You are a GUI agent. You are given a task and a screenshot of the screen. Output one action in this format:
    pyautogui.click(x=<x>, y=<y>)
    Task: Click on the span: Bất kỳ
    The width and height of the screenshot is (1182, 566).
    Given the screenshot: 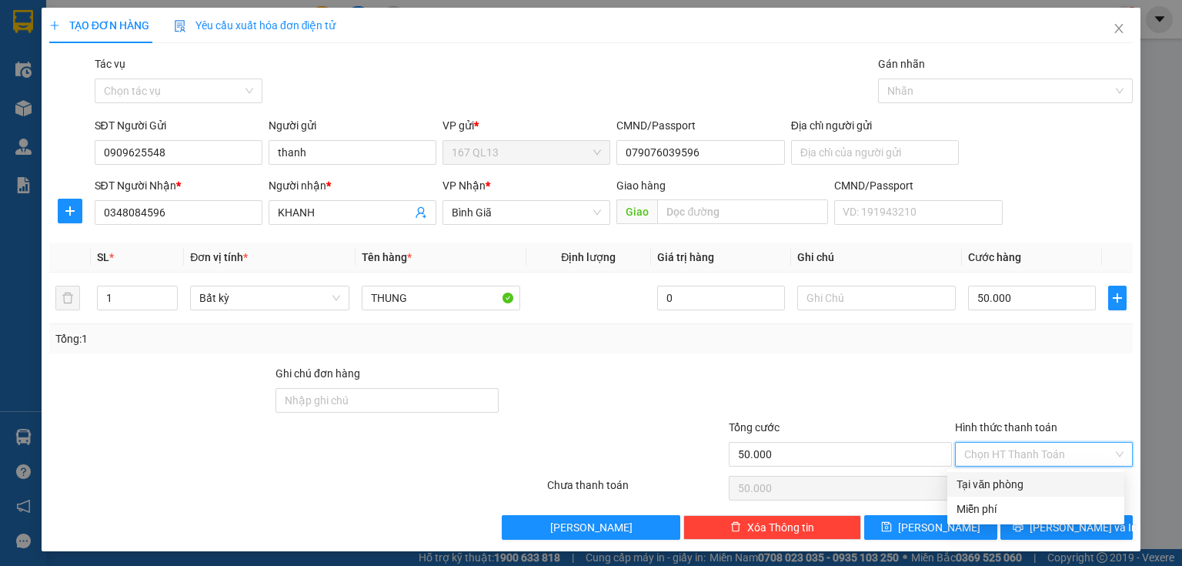 What is the action you would take?
    pyautogui.click(x=269, y=298)
    